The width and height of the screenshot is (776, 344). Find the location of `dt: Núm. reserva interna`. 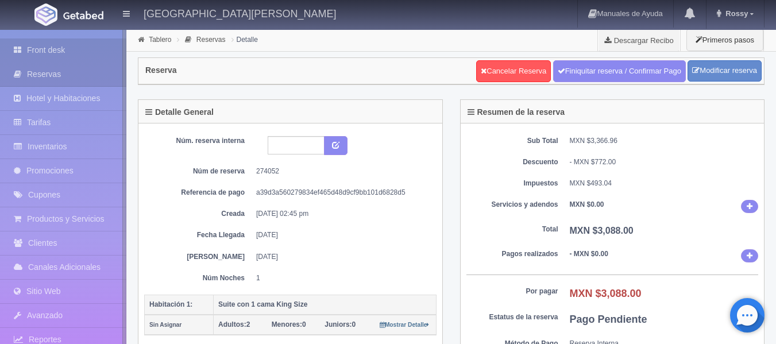

dt: Núm. reserva interna is located at coordinates (199, 141).